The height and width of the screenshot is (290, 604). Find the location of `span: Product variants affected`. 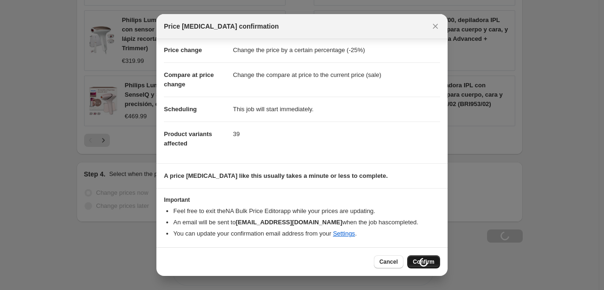

span: Product variants affected is located at coordinates (188, 139).